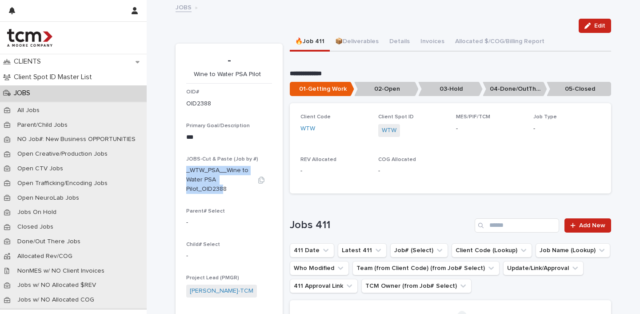 This screenshot has width=640, height=314. What do you see at coordinates (48, 198) in the screenshot?
I see `p: Open NeuroLab Jobs` at bounding box center [48, 198].